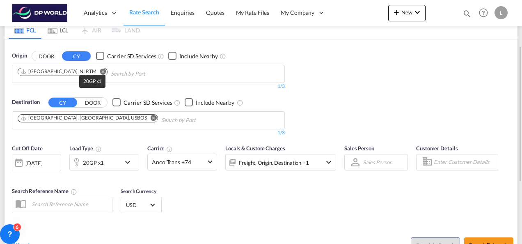 The height and width of the screenshot is (244, 522). I want to click on div: 20GP x1icon-chevron-down, so click(104, 162).